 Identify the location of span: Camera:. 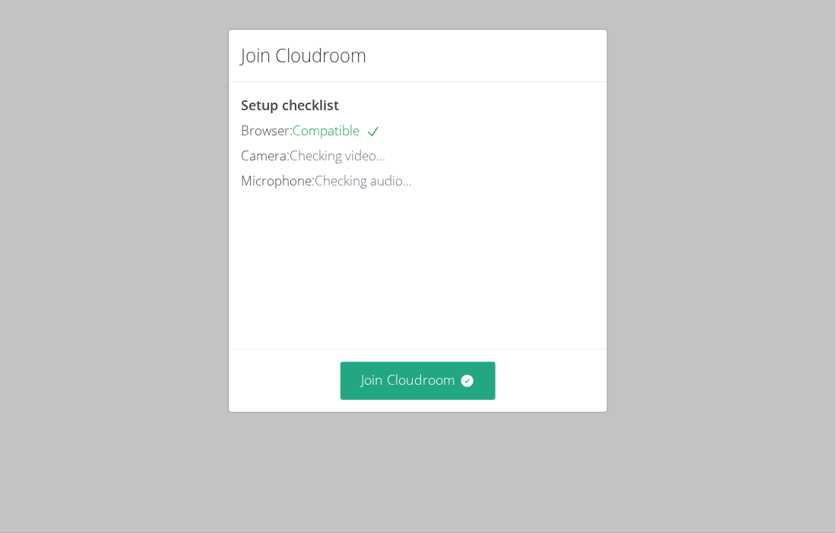
(265, 155).